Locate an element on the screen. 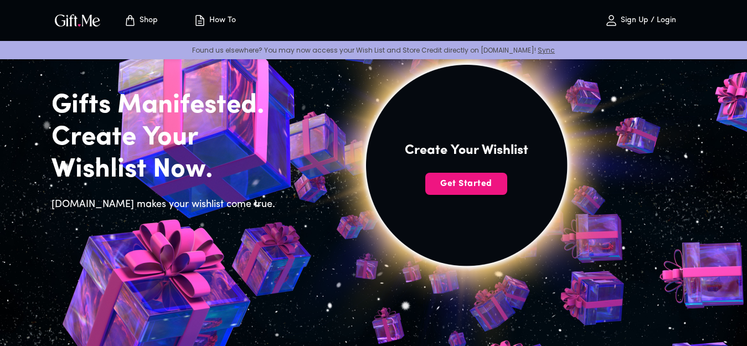 Image resolution: width=747 pixels, height=346 pixels. button: GiftMe Logo is located at coordinates (77, 20).